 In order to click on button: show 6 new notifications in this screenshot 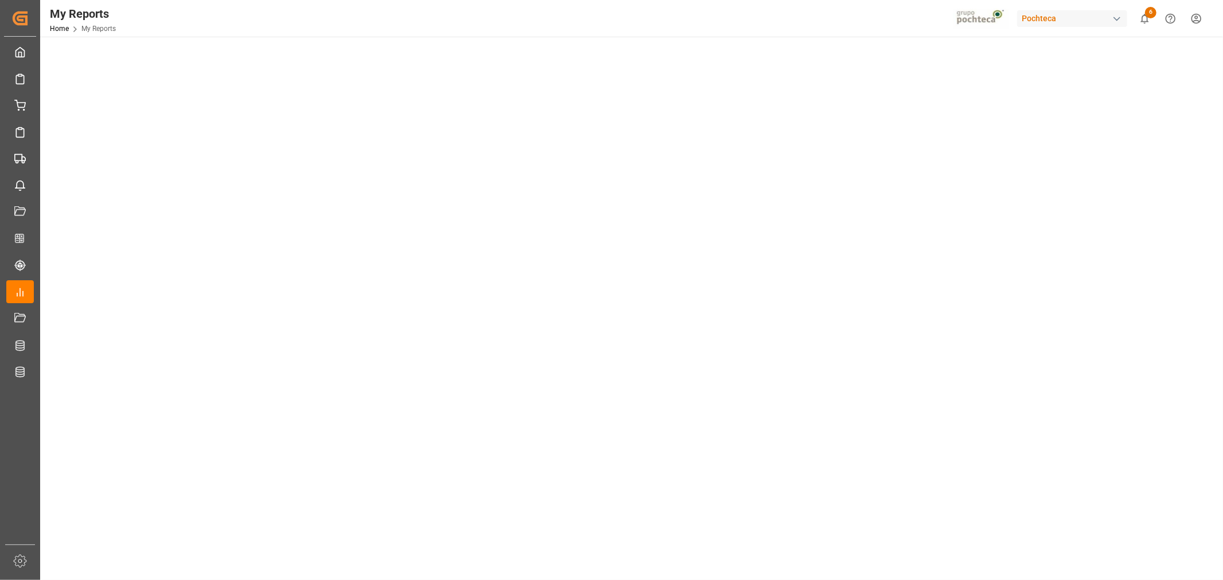, I will do `click(1145, 18)`.